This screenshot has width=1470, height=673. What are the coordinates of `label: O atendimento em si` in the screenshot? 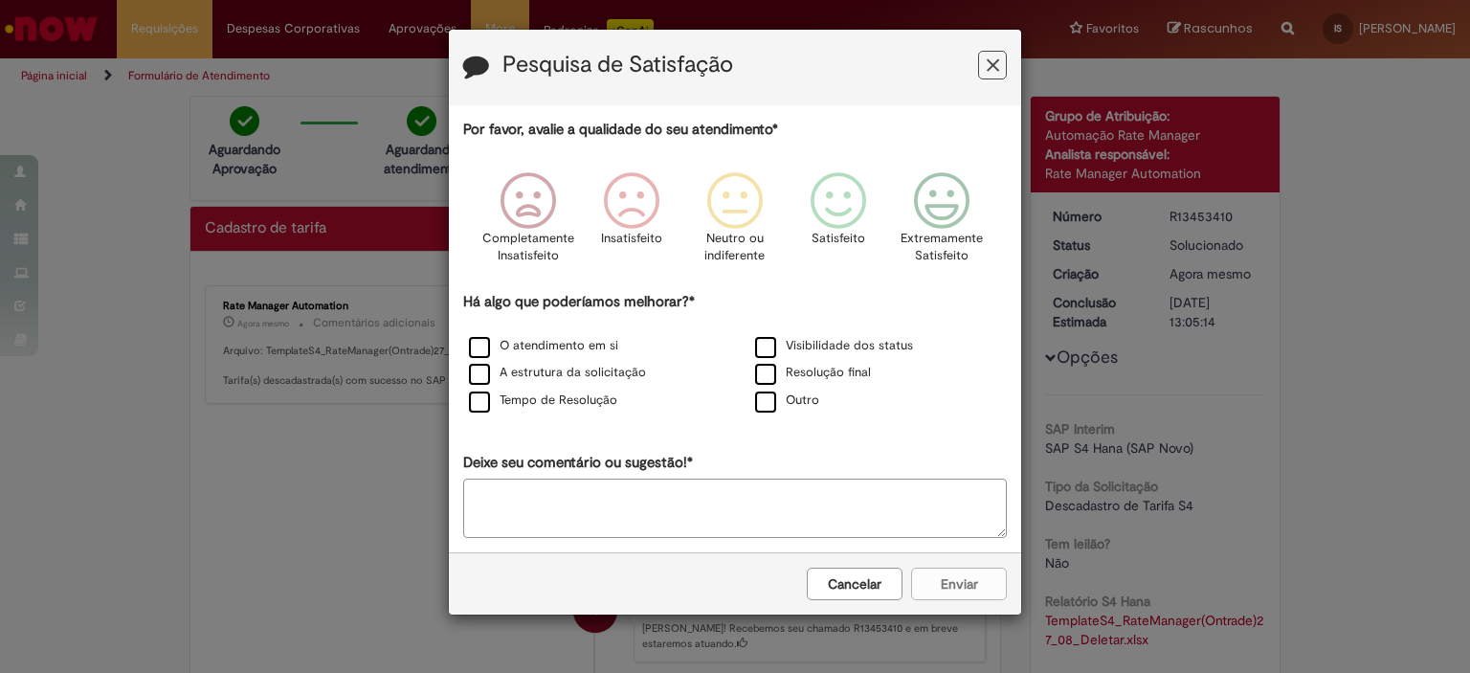 It's located at (544, 345).